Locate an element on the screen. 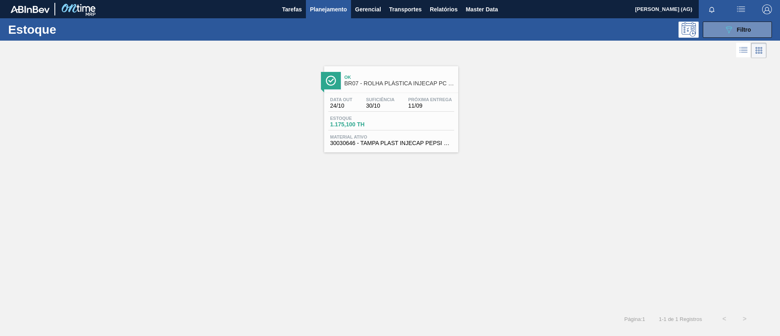  span: 30030646 - TAMPA PLAST INJECAP PEPSI ZERO NIV24 is located at coordinates (391, 143).